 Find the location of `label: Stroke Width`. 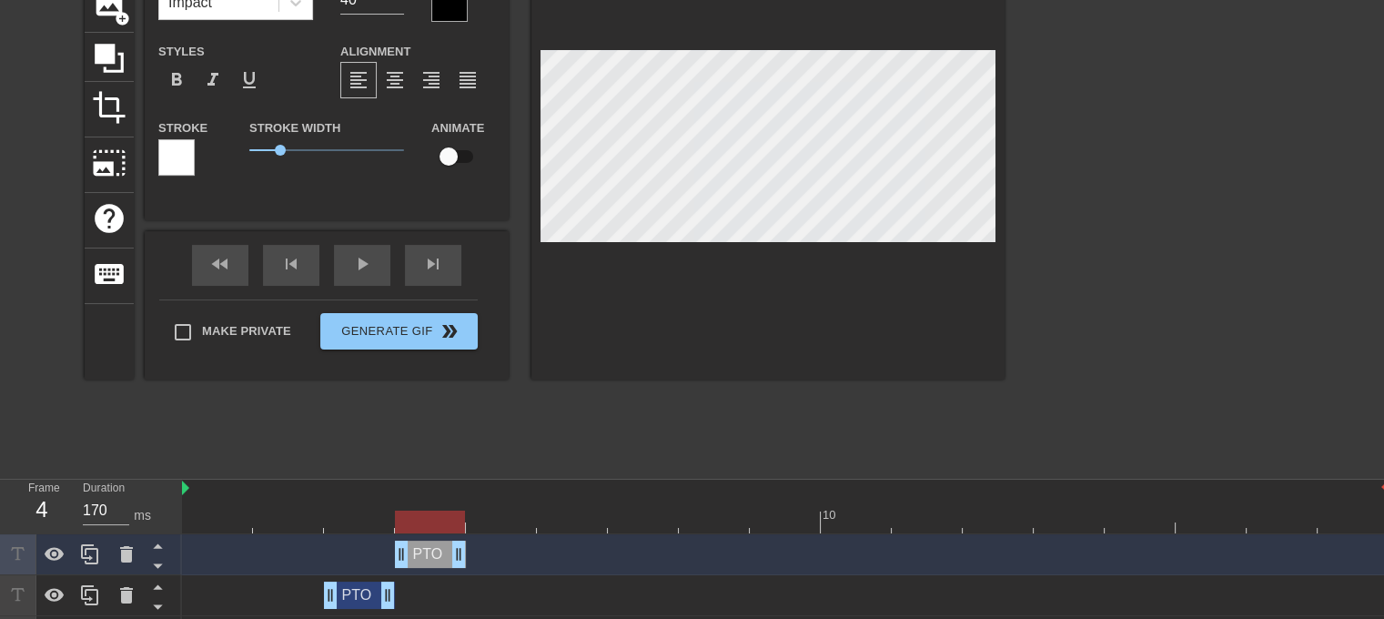

label: Stroke Width is located at coordinates (295, 128).